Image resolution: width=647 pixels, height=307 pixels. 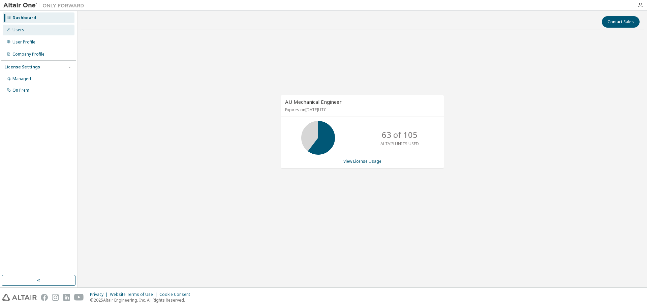 What do you see at coordinates (46, 5) in the screenshot?
I see `img: Altair One` at bounding box center [46, 5].